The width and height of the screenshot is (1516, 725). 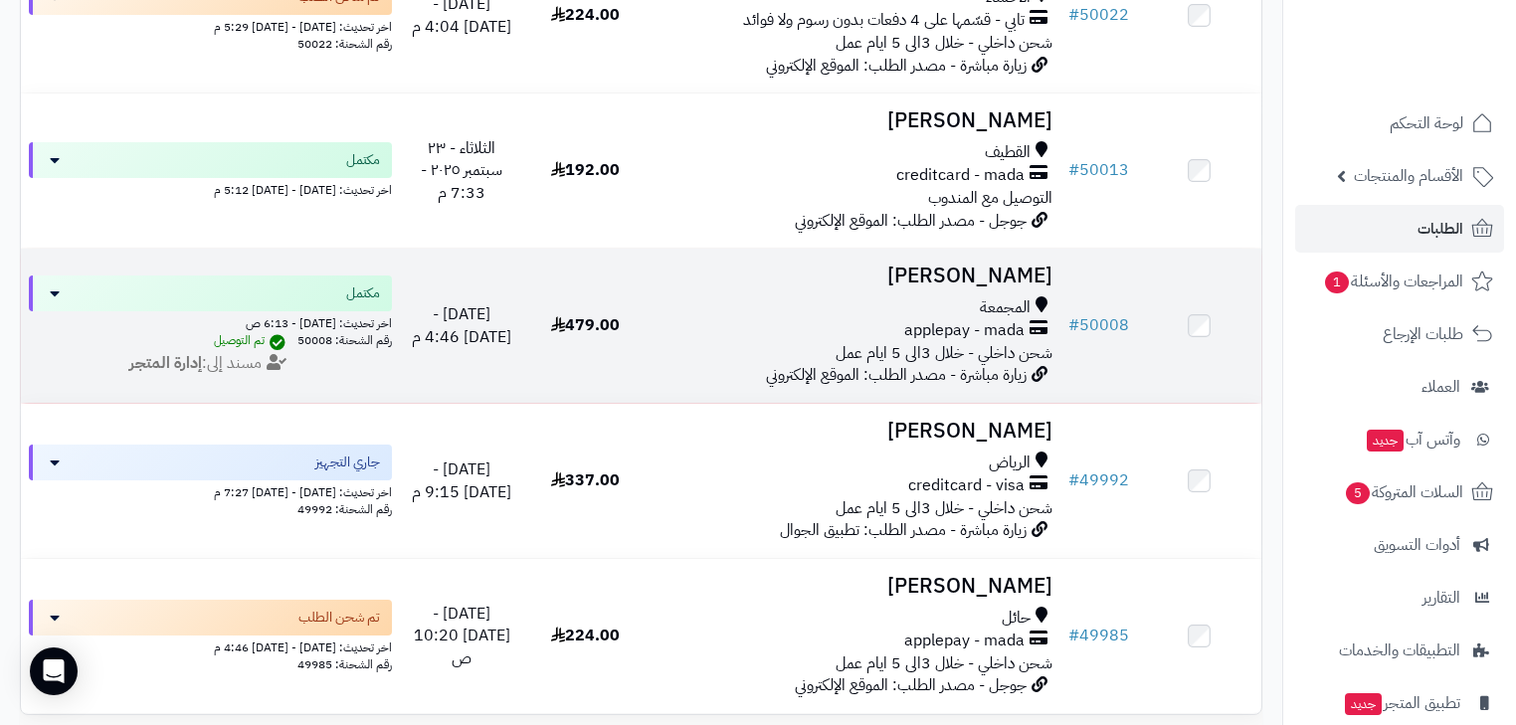 I want to click on a: #49985, so click(x=1098, y=636).